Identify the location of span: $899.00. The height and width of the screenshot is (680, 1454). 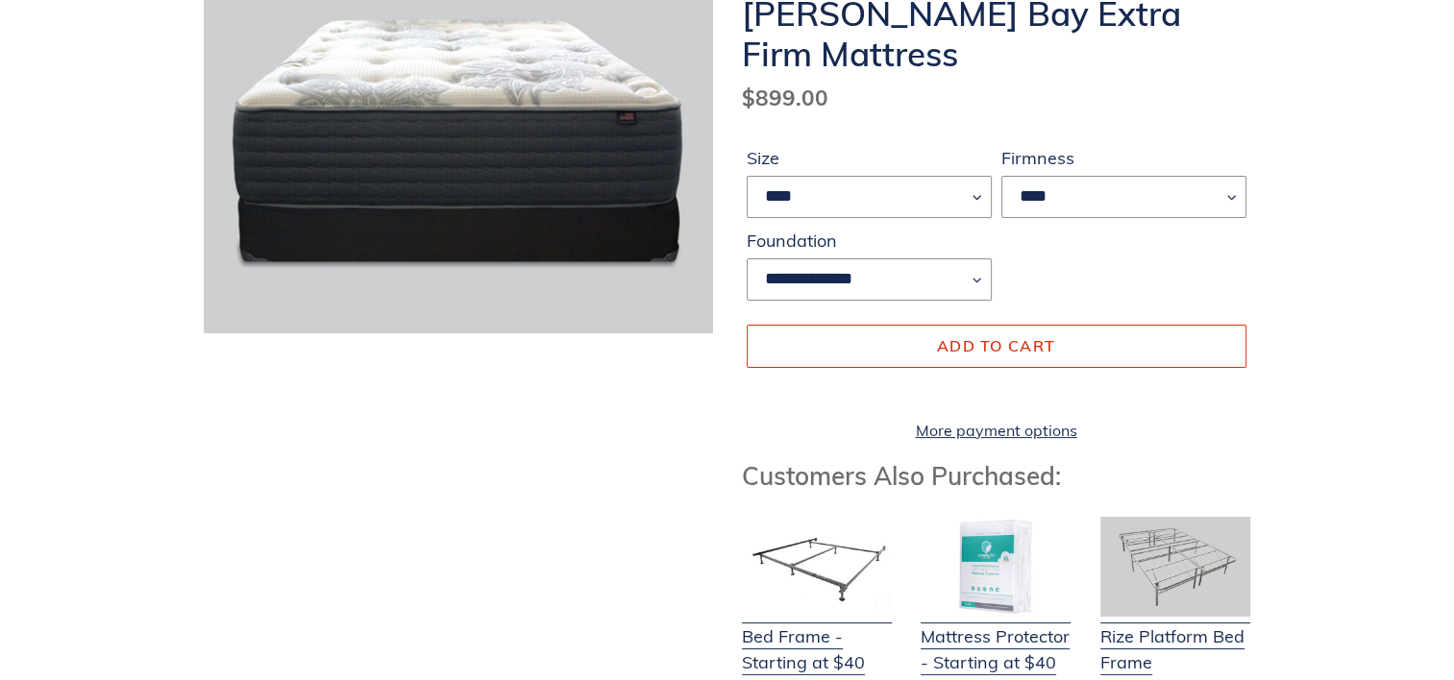
(785, 97).